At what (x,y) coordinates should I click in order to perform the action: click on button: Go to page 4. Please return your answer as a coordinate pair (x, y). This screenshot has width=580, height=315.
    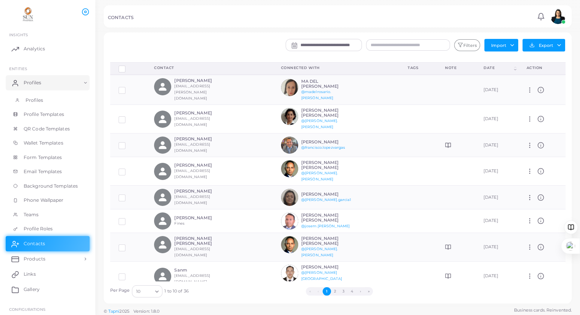
    Looking at the image, I should click on (352, 291).